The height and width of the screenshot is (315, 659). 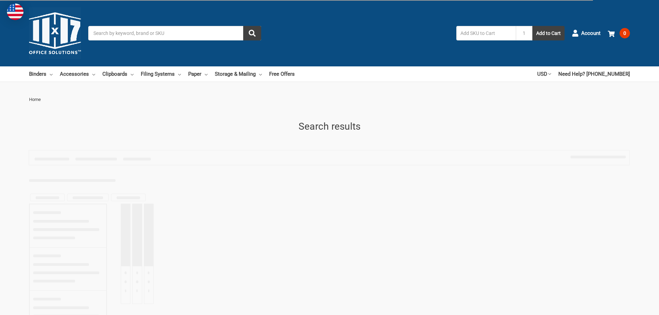 I want to click on img: 11x17.com, so click(x=55, y=33).